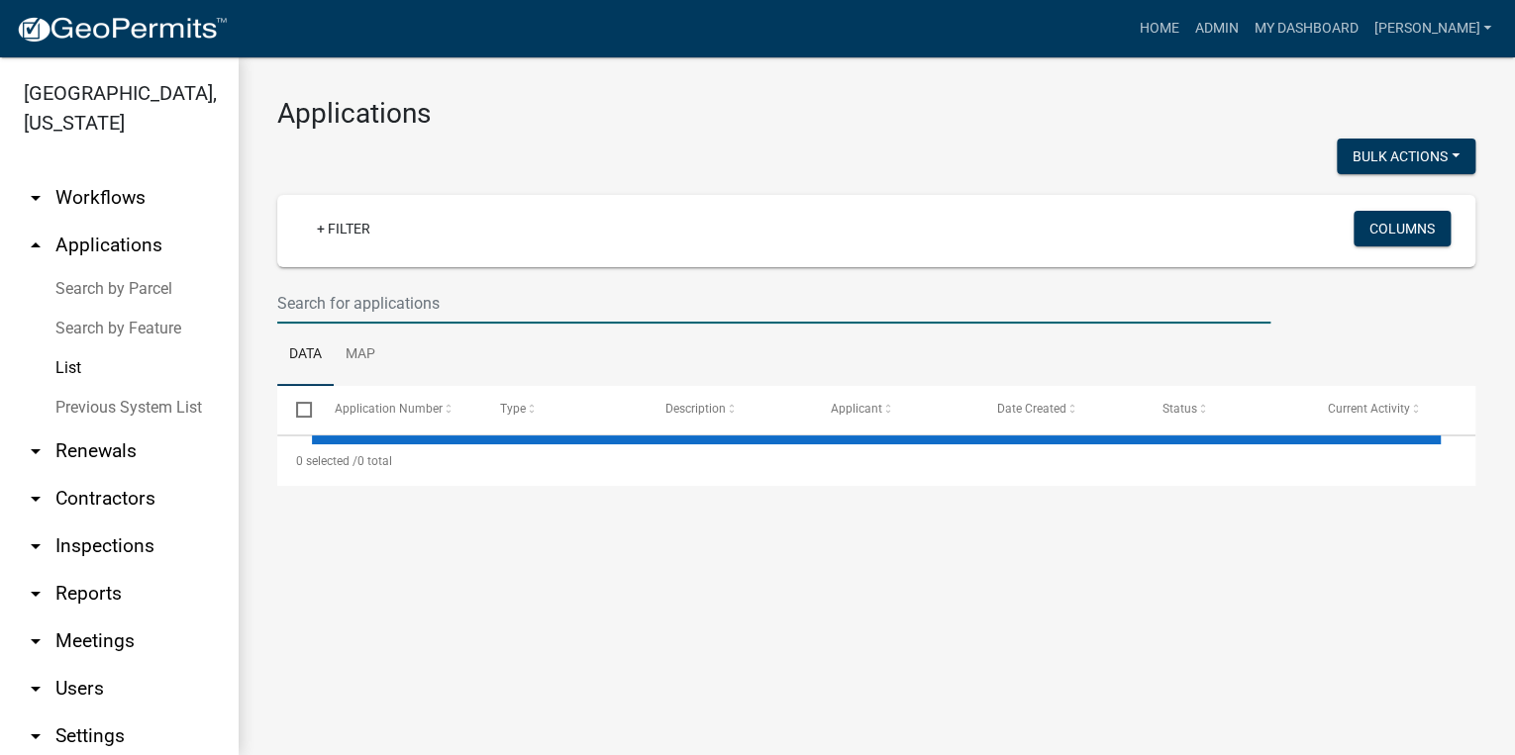 This screenshot has width=1515, height=755. I want to click on a: My Dashboard, so click(1305, 29).